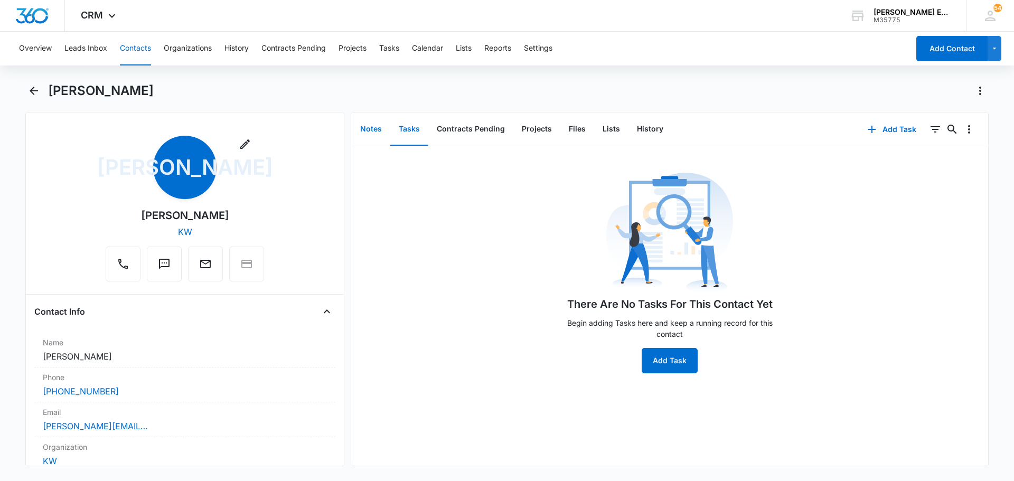  What do you see at coordinates (185, 377) in the screenshot?
I see `label: Phone` at bounding box center [185, 377].